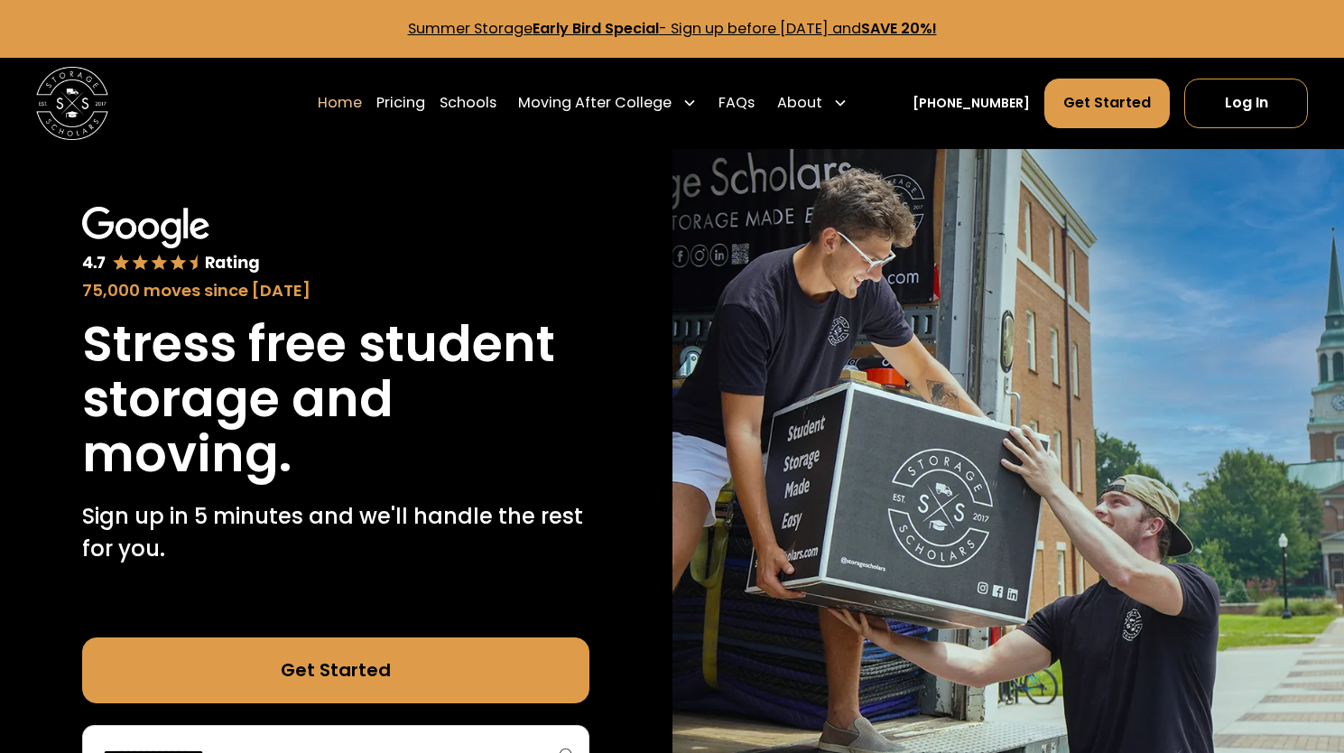  I want to click on strong: SAVE 20%!, so click(899, 28).